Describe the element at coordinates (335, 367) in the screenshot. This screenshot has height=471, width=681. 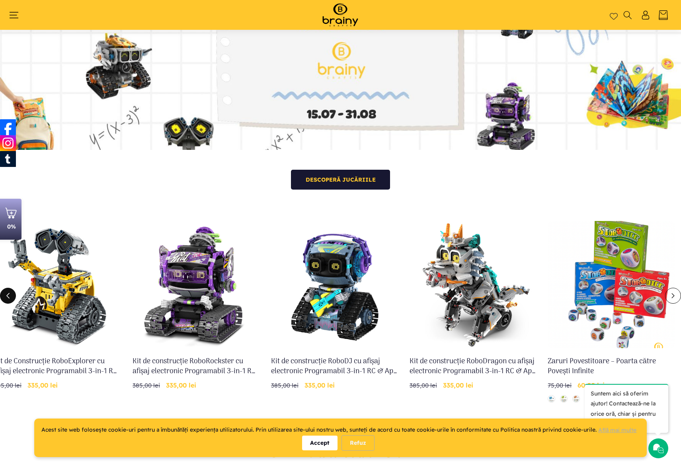
I see `a: Kit de construcție RoboDJ cu afișaj electronic Programabil 3-in-1 RC & App - iM.Master (8055)` at that location.